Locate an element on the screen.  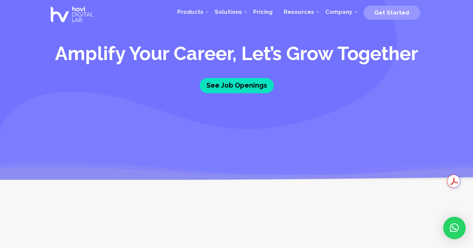
a: Resources is located at coordinates (299, 12).